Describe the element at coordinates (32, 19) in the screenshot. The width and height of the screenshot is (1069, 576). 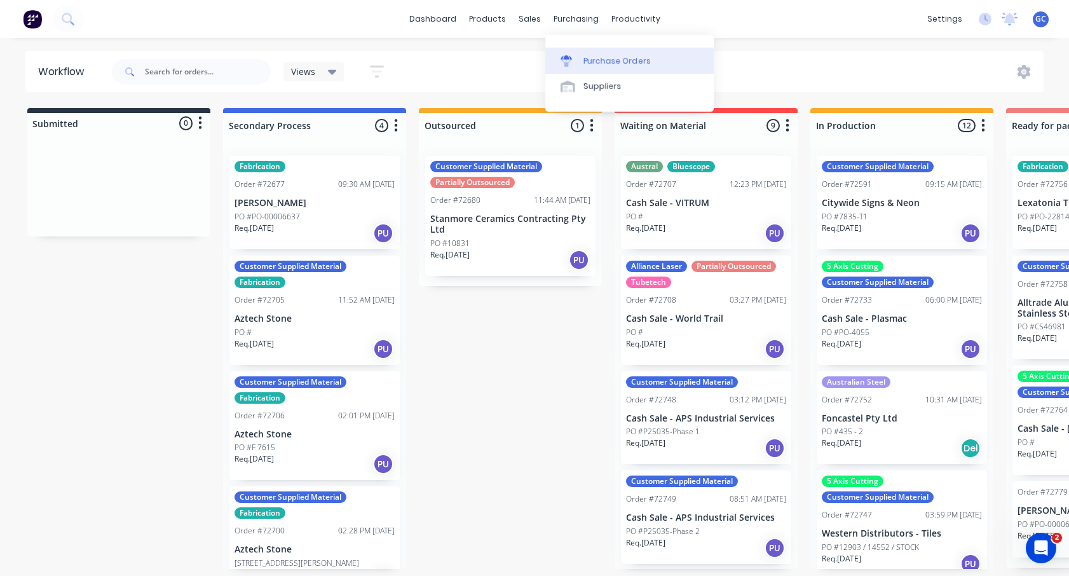
I see `img: Factory` at that location.